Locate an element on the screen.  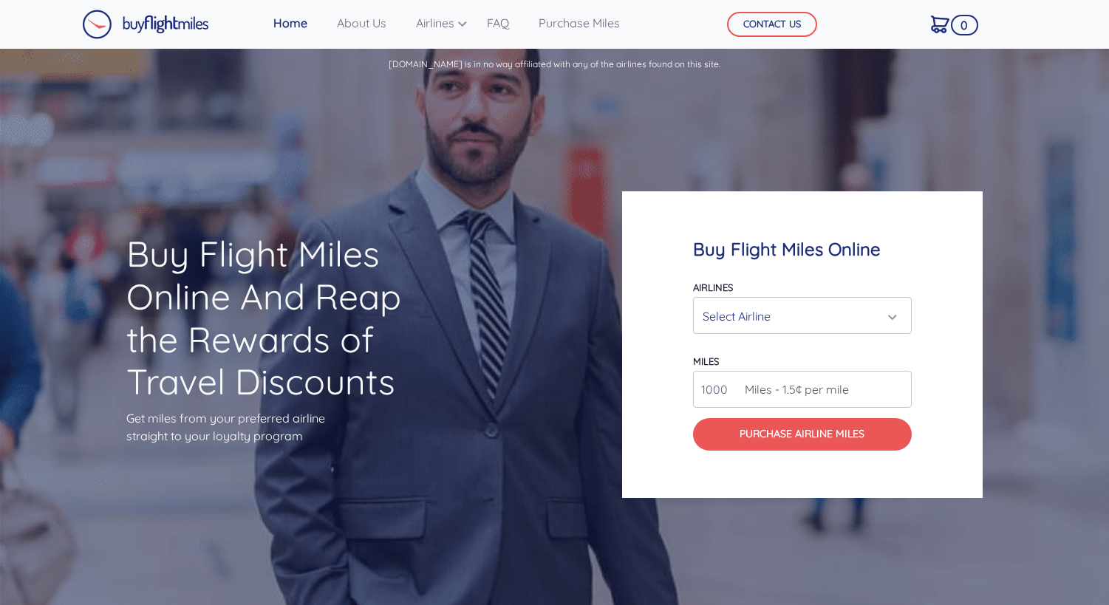
a: FAQ is located at coordinates (498, 23).